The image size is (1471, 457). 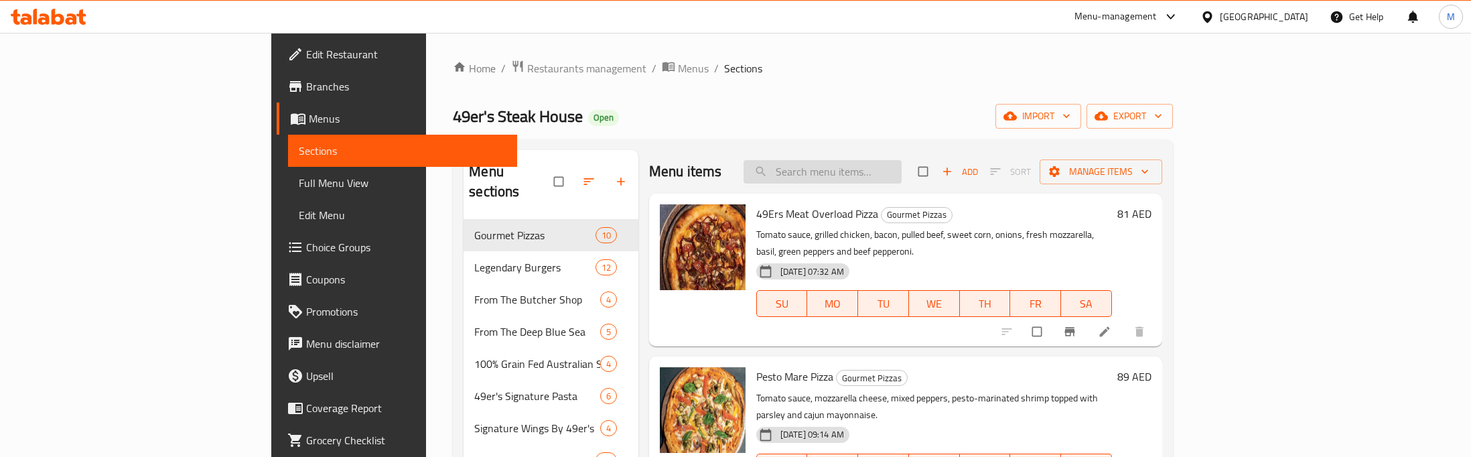 I want to click on span: Full Menu View, so click(x=402, y=183).